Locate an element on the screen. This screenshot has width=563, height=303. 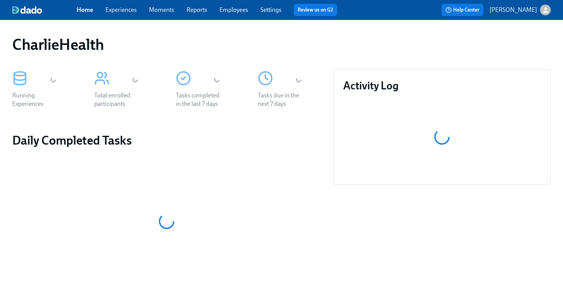
span: Help Center is located at coordinates (462, 10).